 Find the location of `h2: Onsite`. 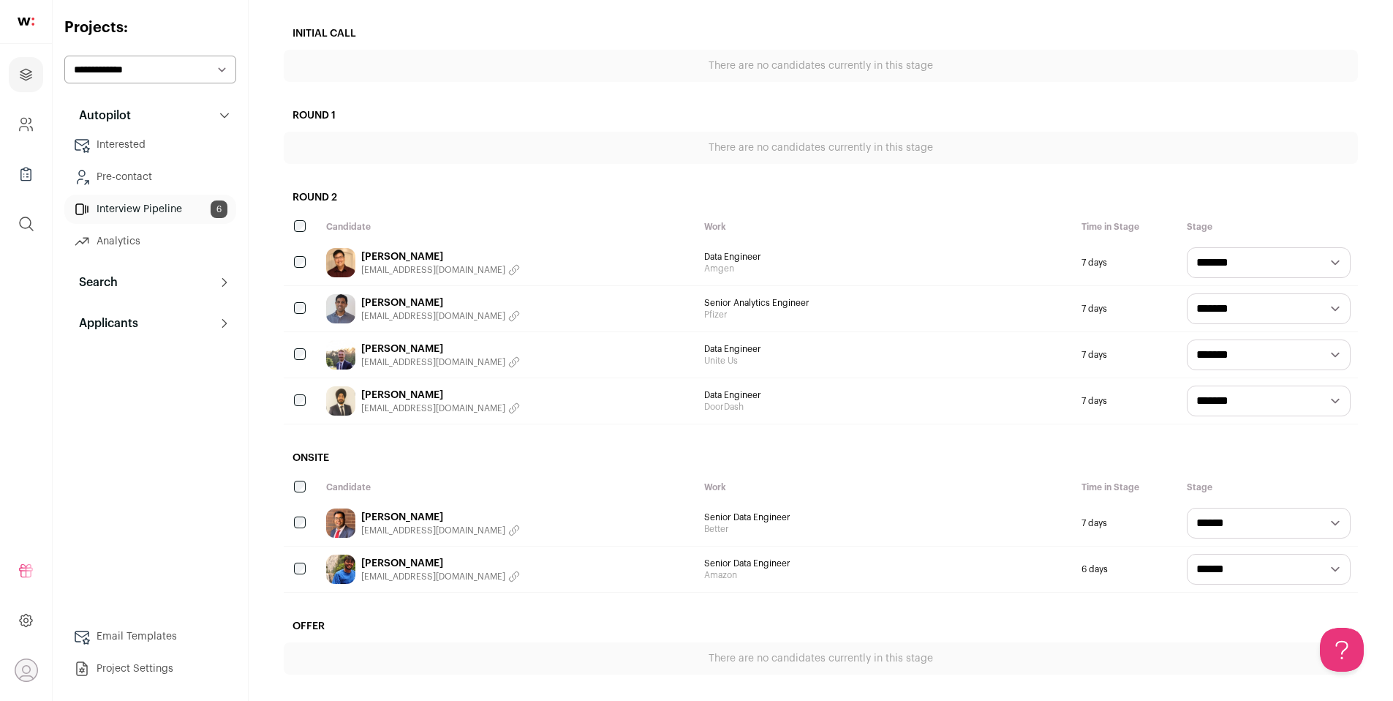

h2: Onsite is located at coordinates (820, 458).